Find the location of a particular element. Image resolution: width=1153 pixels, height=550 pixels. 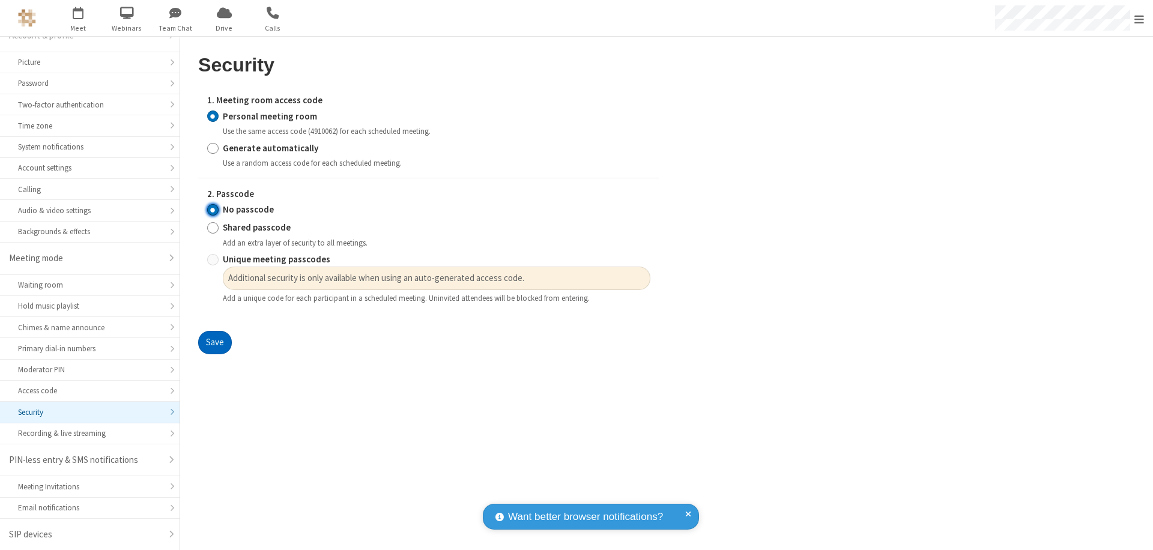

span: Meet is located at coordinates (78, 28).